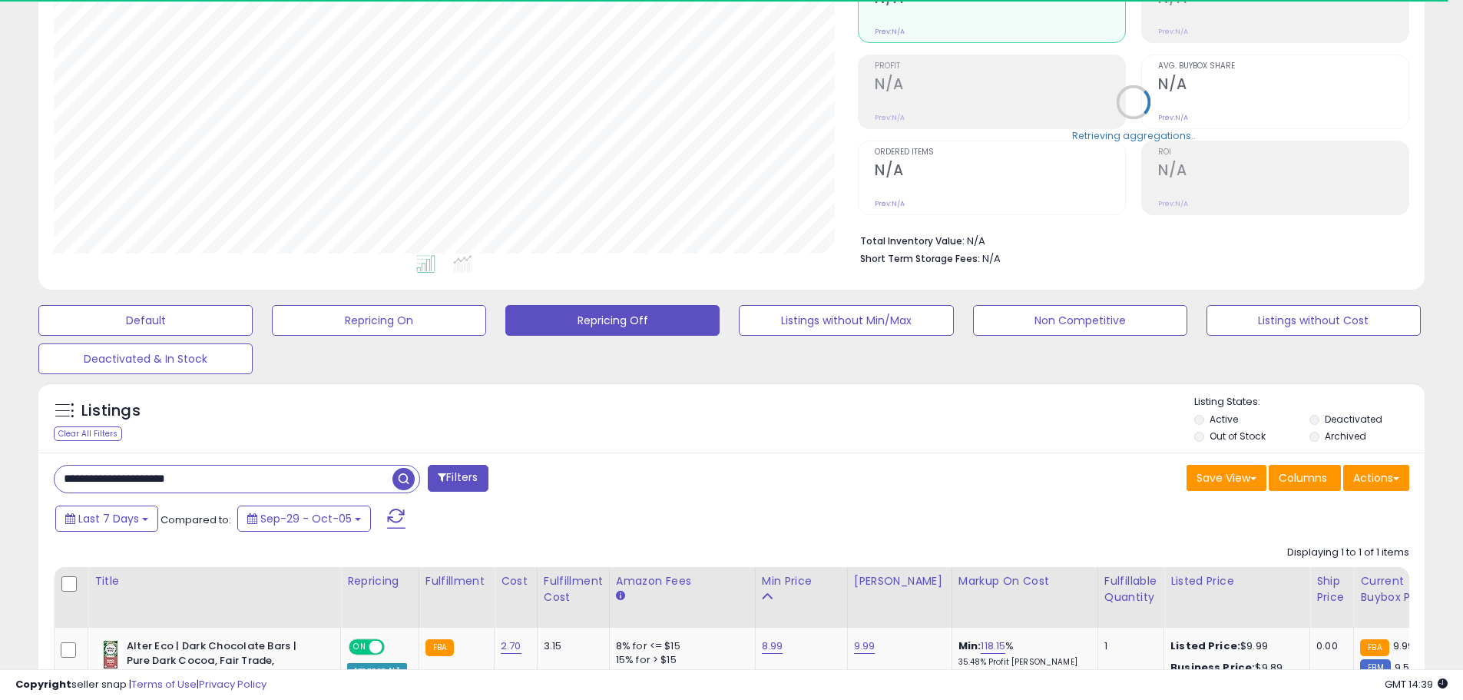 This screenshot has width=1463, height=700. What do you see at coordinates (395, 647) in the screenshot?
I see `span: OFF` at bounding box center [395, 647].